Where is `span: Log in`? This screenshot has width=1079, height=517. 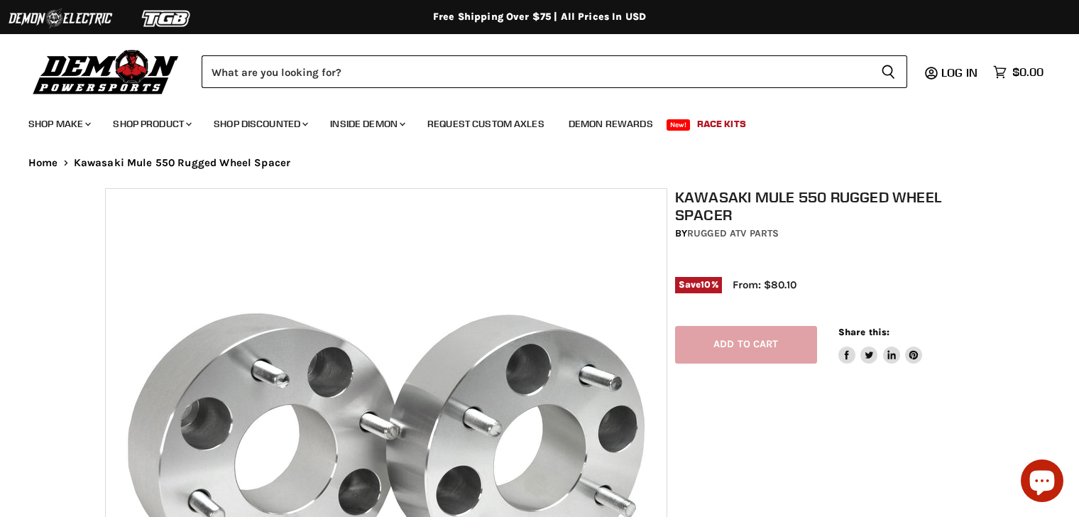 span: Log in is located at coordinates (959, 72).